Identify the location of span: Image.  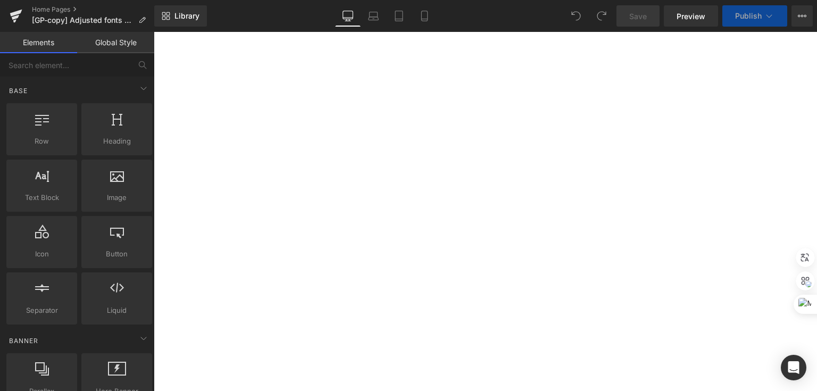
(116, 197).